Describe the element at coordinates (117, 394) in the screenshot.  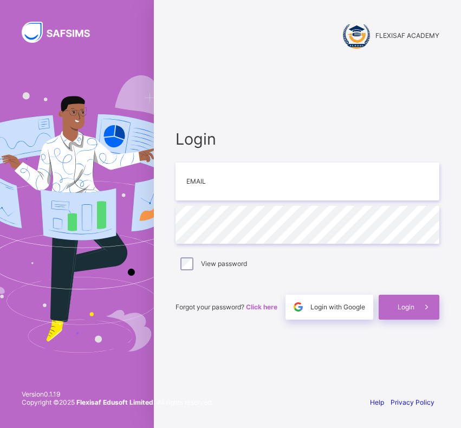
I see `span: Version 0.1.19` at that location.